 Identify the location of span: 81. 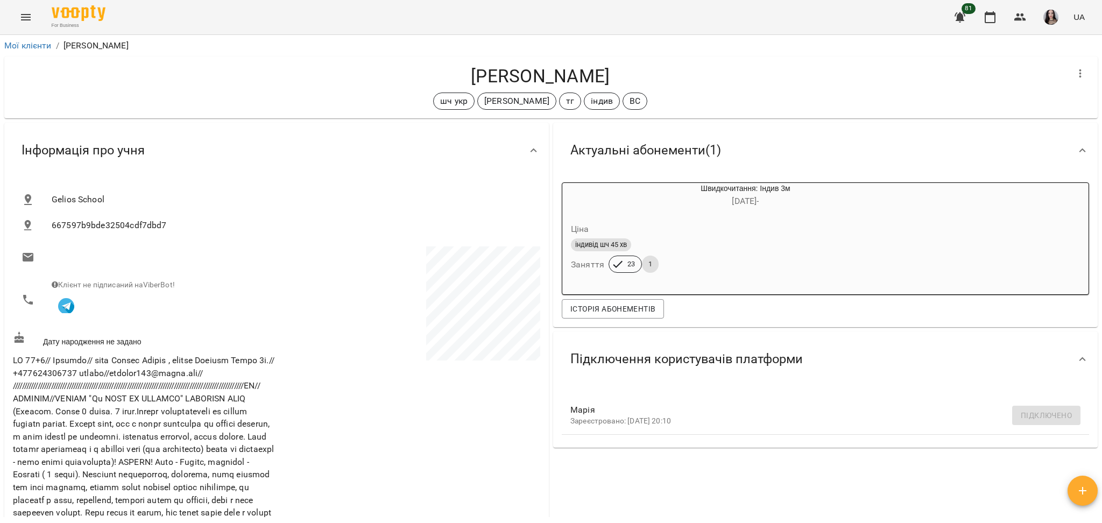
(969, 9).